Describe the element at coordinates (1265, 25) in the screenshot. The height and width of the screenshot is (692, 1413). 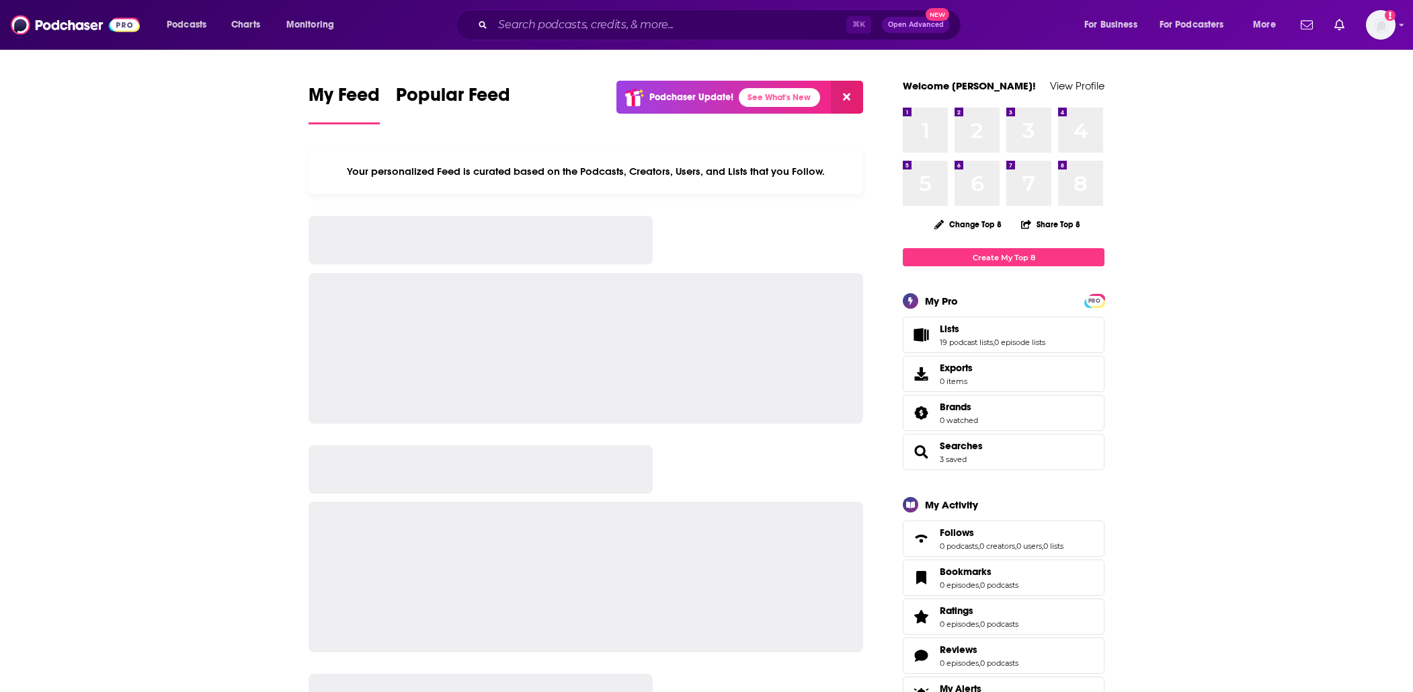
I see `span: More` at that location.